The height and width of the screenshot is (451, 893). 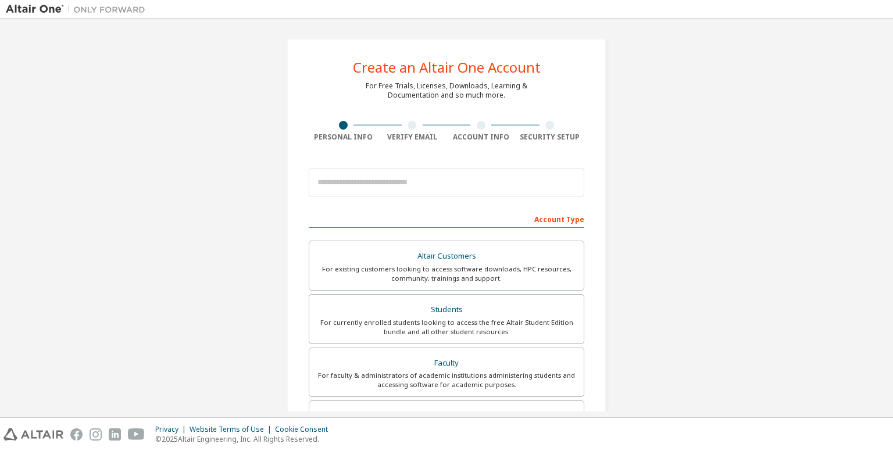 I want to click on div: Account Type, so click(x=446, y=218).